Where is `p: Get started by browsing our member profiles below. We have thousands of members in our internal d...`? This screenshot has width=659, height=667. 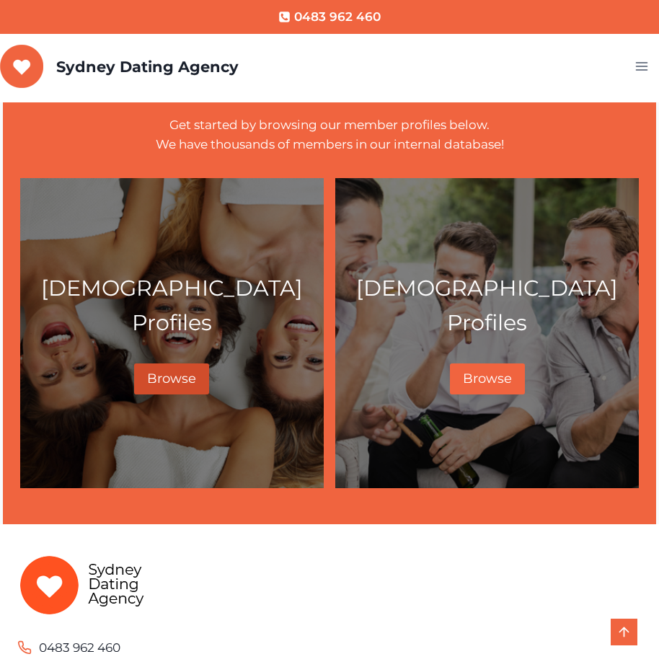 p: Get started by browsing our member profiles below. We have thousands of members in our internal d... is located at coordinates (330, 135).